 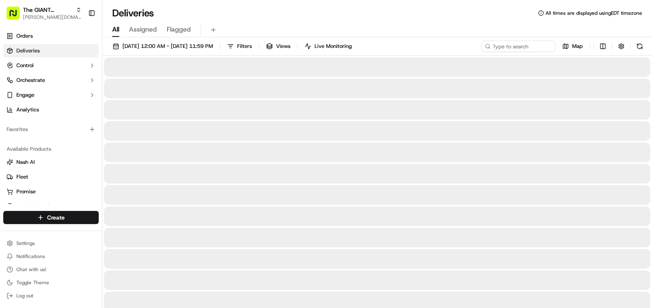 What do you see at coordinates (639, 46) in the screenshot?
I see `button: Refresh` at bounding box center [639, 46].